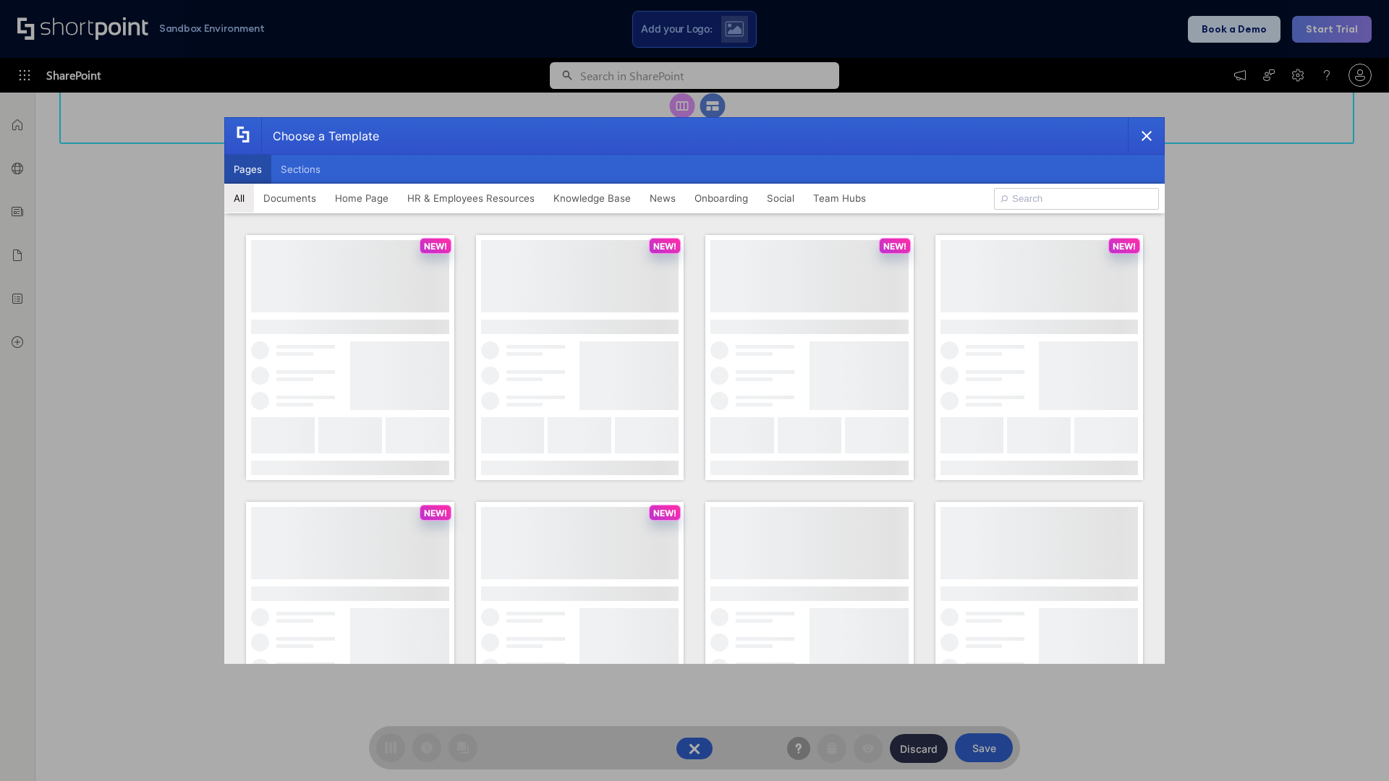 This screenshot has width=1389, height=781. I want to click on div: Choose a Template, so click(320, 136).